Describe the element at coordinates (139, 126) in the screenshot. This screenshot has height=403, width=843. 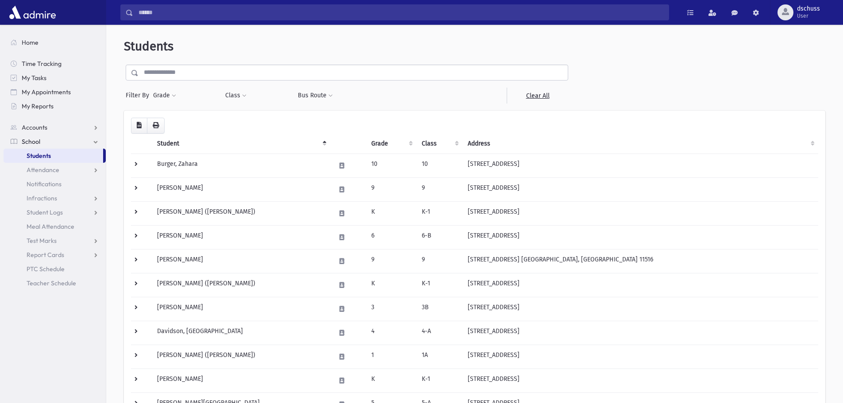
I see `button: CSV` at that location.